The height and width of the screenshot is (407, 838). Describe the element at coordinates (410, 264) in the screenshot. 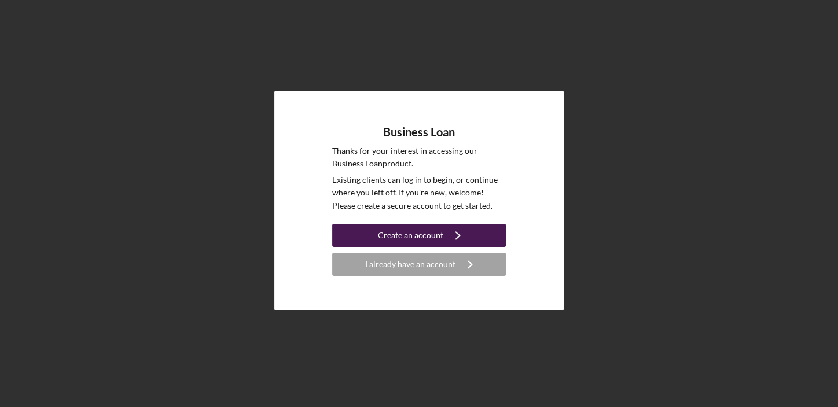

I see `div: I already have an account` at that location.